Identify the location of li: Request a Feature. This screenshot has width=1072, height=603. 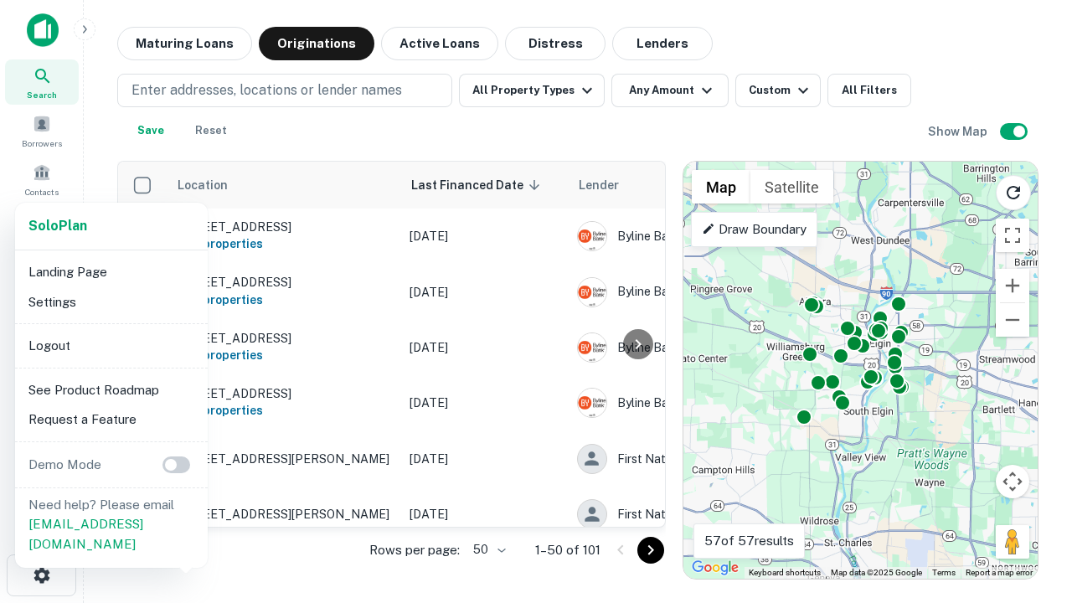
(111, 420).